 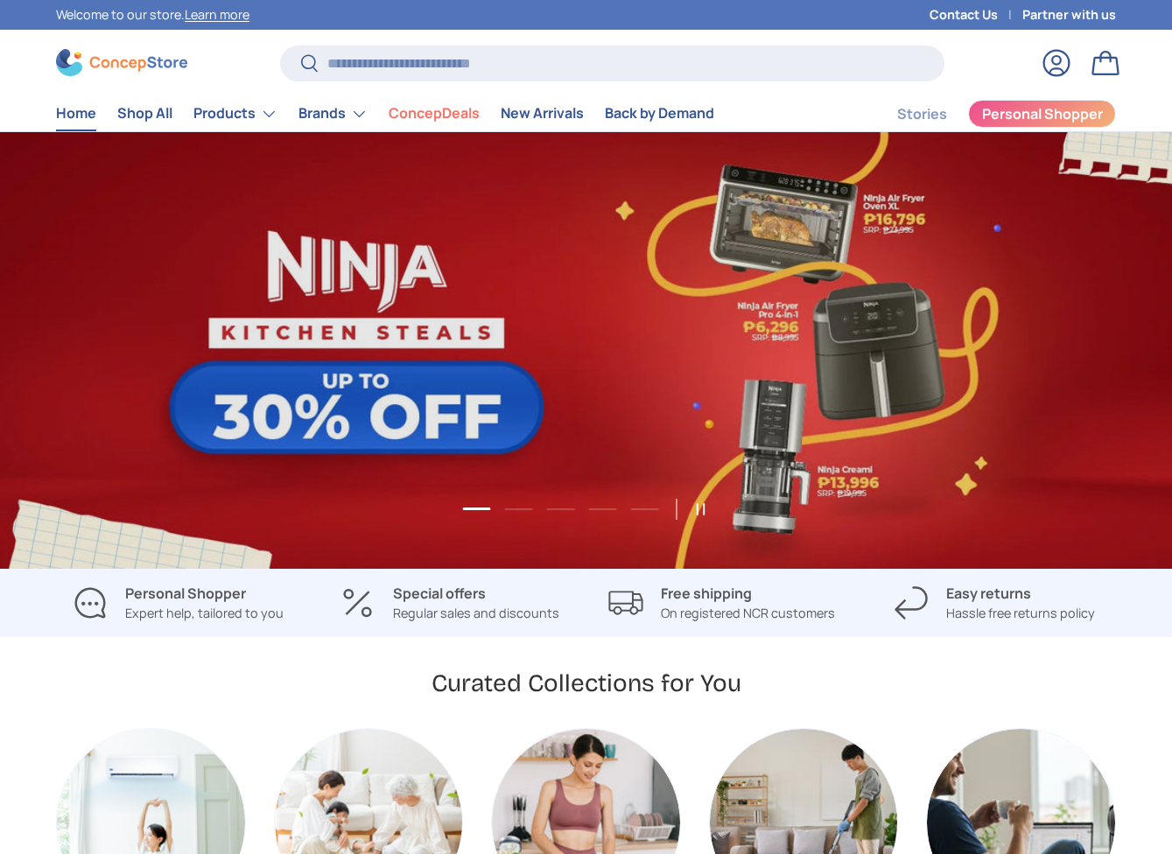 What do you see at coordinates (122, 62) in the screenshot?
I see `a: ConcepStore` at bounding box center [122, 62].